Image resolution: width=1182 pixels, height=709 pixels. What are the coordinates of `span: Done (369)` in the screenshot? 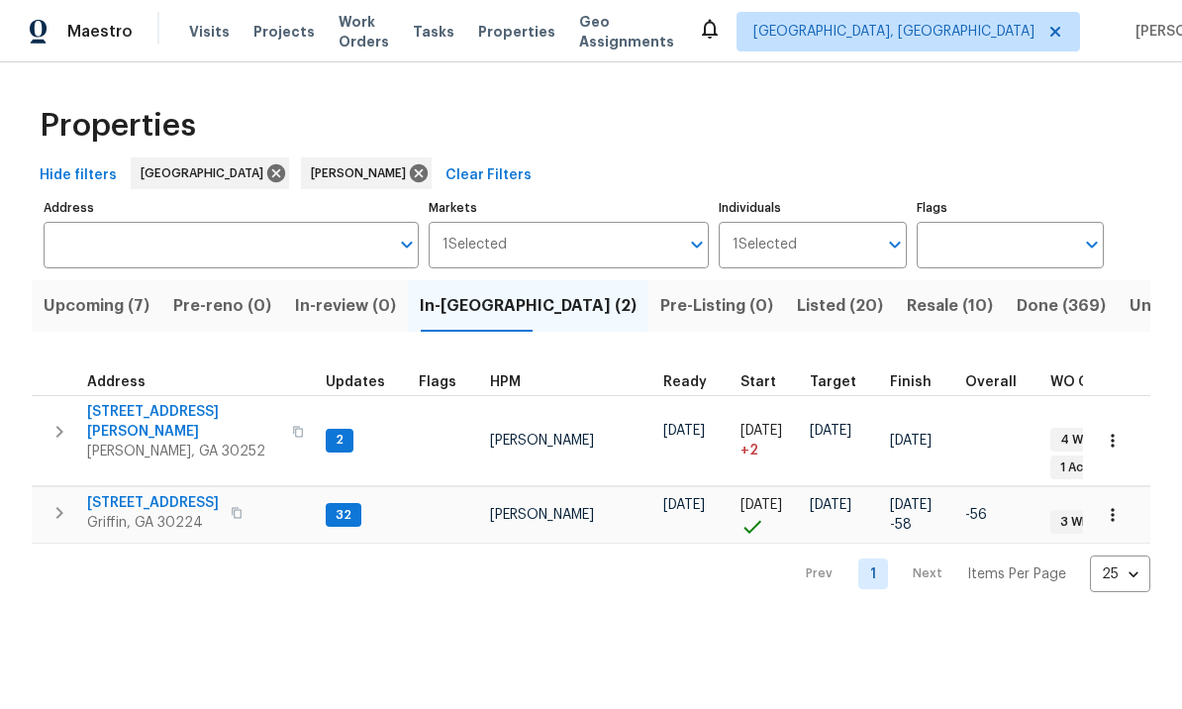 It's located at (1061, 306).